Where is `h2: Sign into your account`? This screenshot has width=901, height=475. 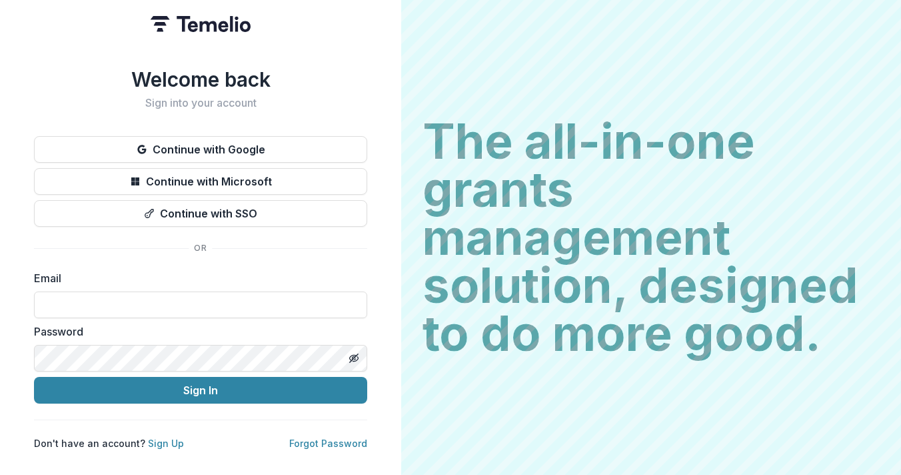
h2: Sign into your account is located at coordinates (201, 103).